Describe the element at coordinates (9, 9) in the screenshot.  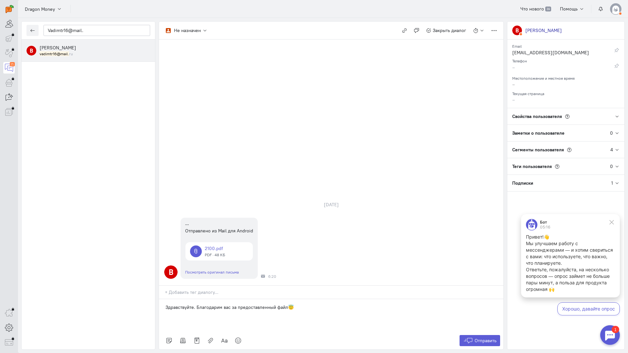
I see `img: carrot-quest.svg` at that location.